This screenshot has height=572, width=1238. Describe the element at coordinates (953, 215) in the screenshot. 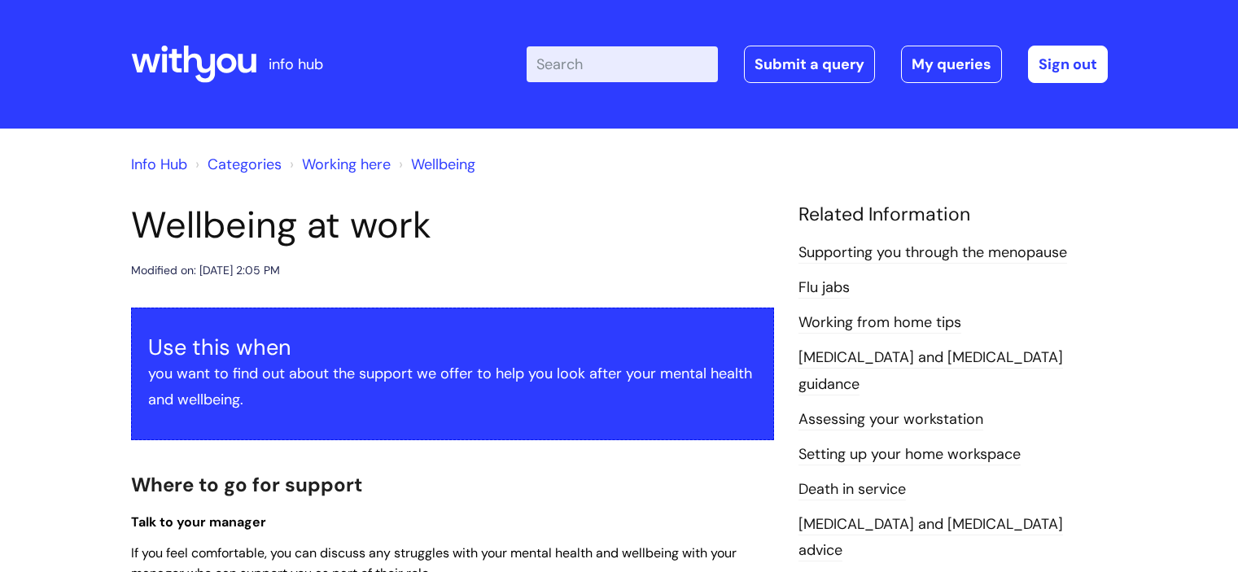

I see `h4: Related Information` at that location.